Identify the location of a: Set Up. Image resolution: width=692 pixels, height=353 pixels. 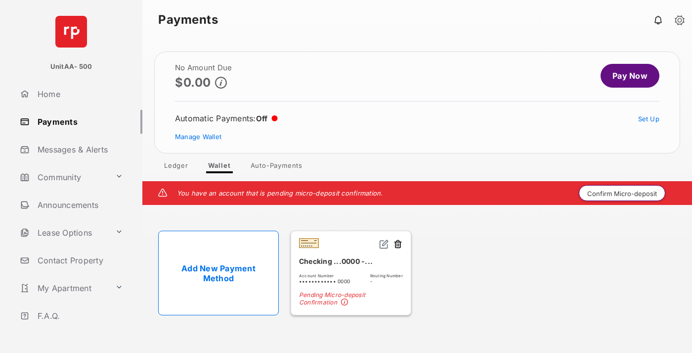
(649, 119).